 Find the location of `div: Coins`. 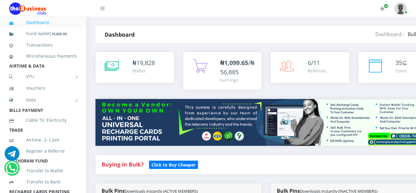

div: Coins is located at coordinates (402, 71).